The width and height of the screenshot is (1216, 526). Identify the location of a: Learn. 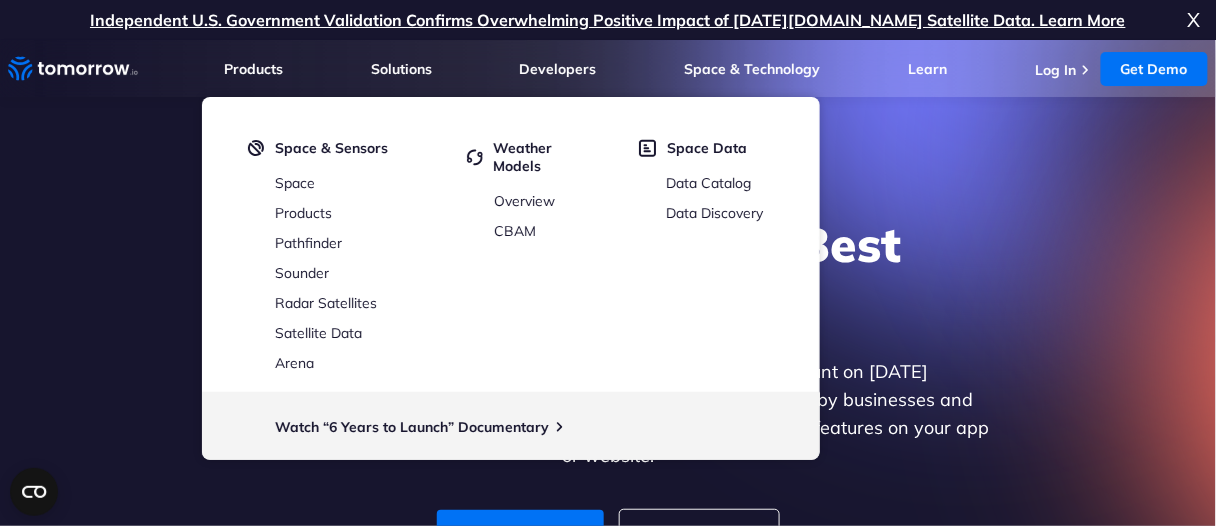
(927, 69).